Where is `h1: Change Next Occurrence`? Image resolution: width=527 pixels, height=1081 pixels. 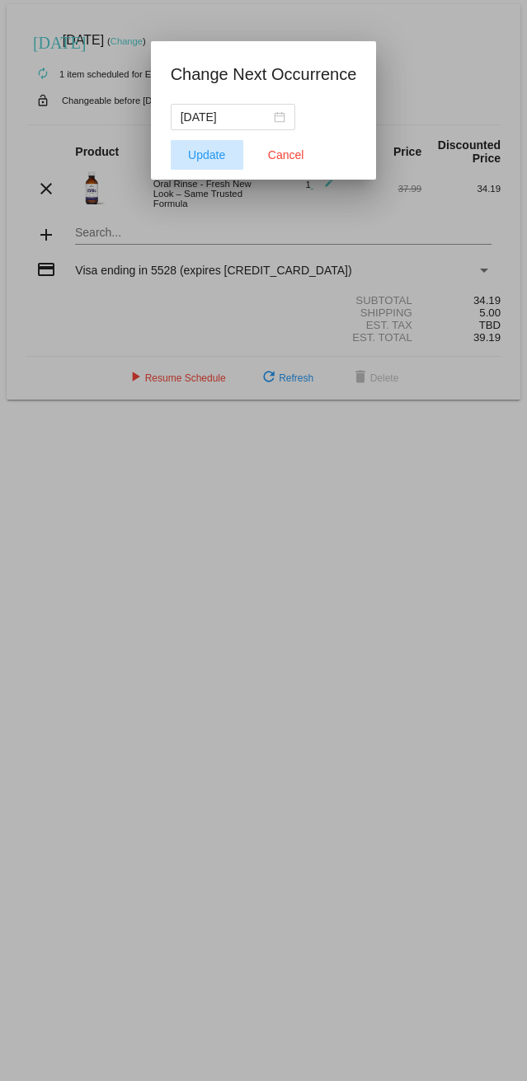 h1: Change Next Occurrence is located at coordinates (264, 74).